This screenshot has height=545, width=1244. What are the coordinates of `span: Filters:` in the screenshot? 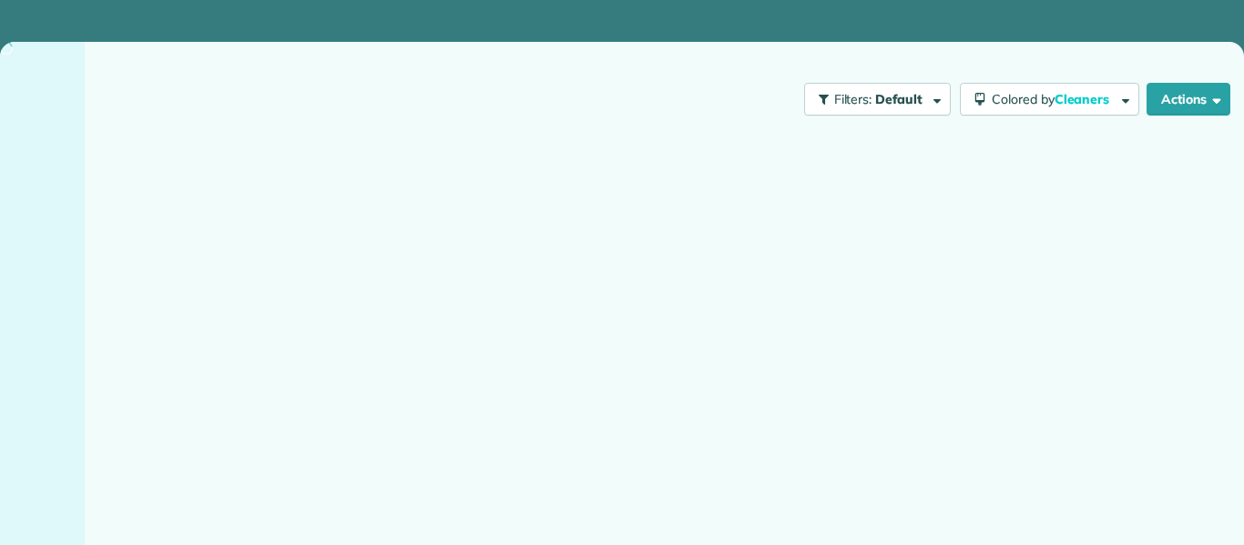 It's located at (853, 99).